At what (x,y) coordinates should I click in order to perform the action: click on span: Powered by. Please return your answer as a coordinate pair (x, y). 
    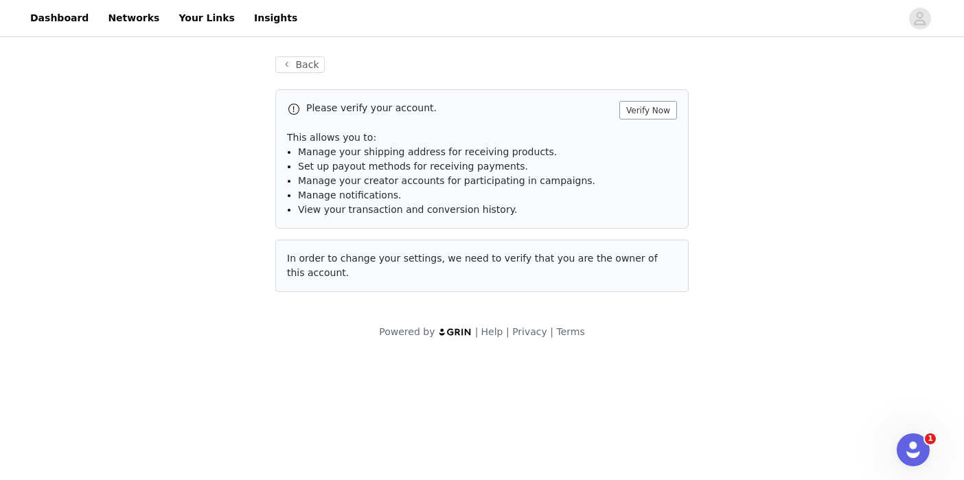
    Looking at the image, I should click on (407, 332).